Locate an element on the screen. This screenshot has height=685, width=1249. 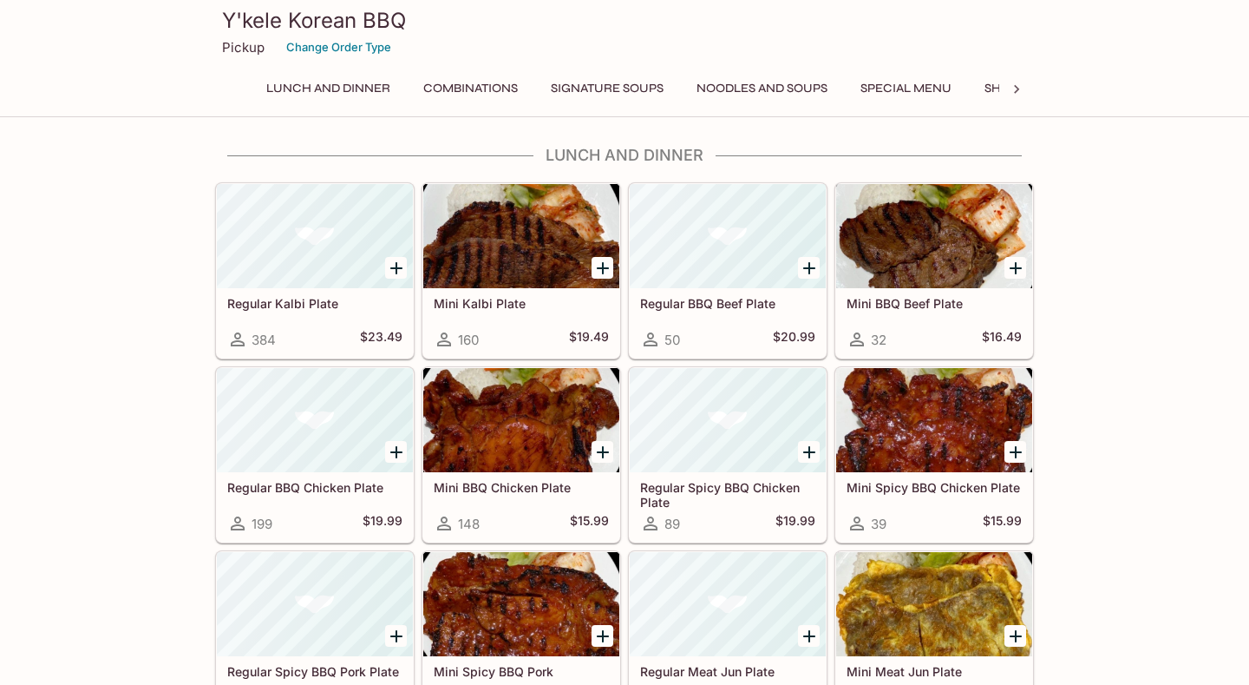
button: Add Regular Kalbi Plate is located at coordinates (396, 267).